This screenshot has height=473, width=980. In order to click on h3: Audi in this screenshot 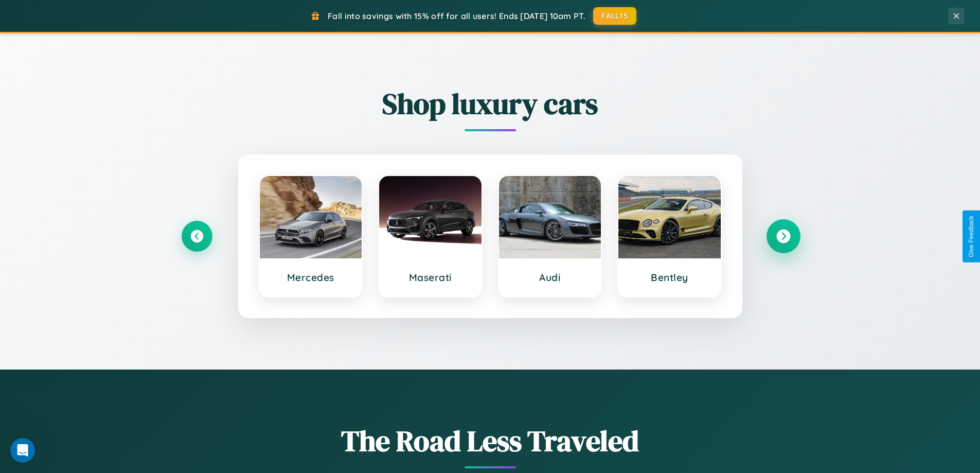, I will do `click(550, 277)`.